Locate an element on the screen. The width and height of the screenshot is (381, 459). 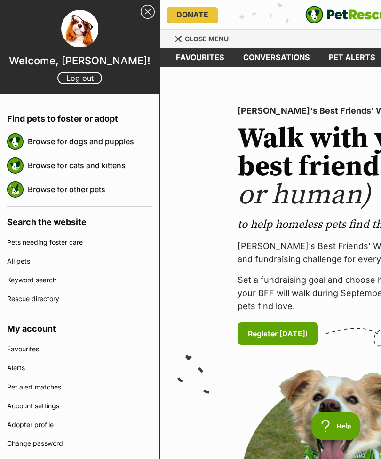
a: Pets needing foster care is located at coordinates (79, 243).